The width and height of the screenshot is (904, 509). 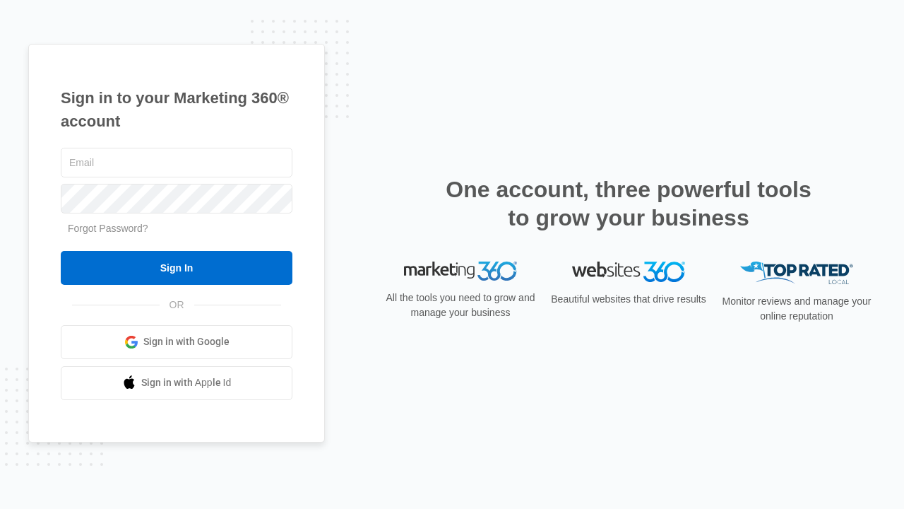 What do you see at coordinates (186, 341) in the screenshot?
I see `span: Sign in with Google` at bounding box center [186, 341].